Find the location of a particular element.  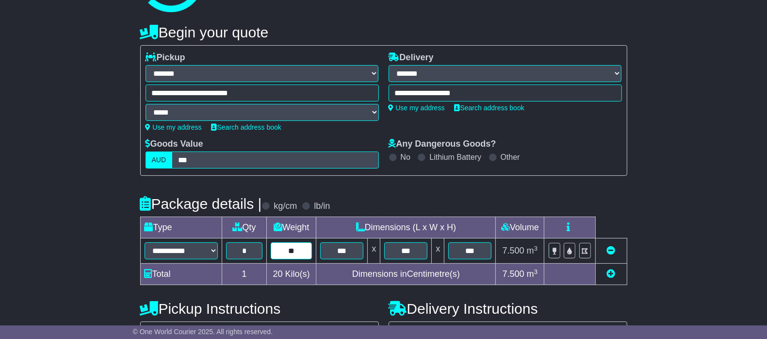

label: Any Dangerous Goods? is located at coordinates (443, 144).